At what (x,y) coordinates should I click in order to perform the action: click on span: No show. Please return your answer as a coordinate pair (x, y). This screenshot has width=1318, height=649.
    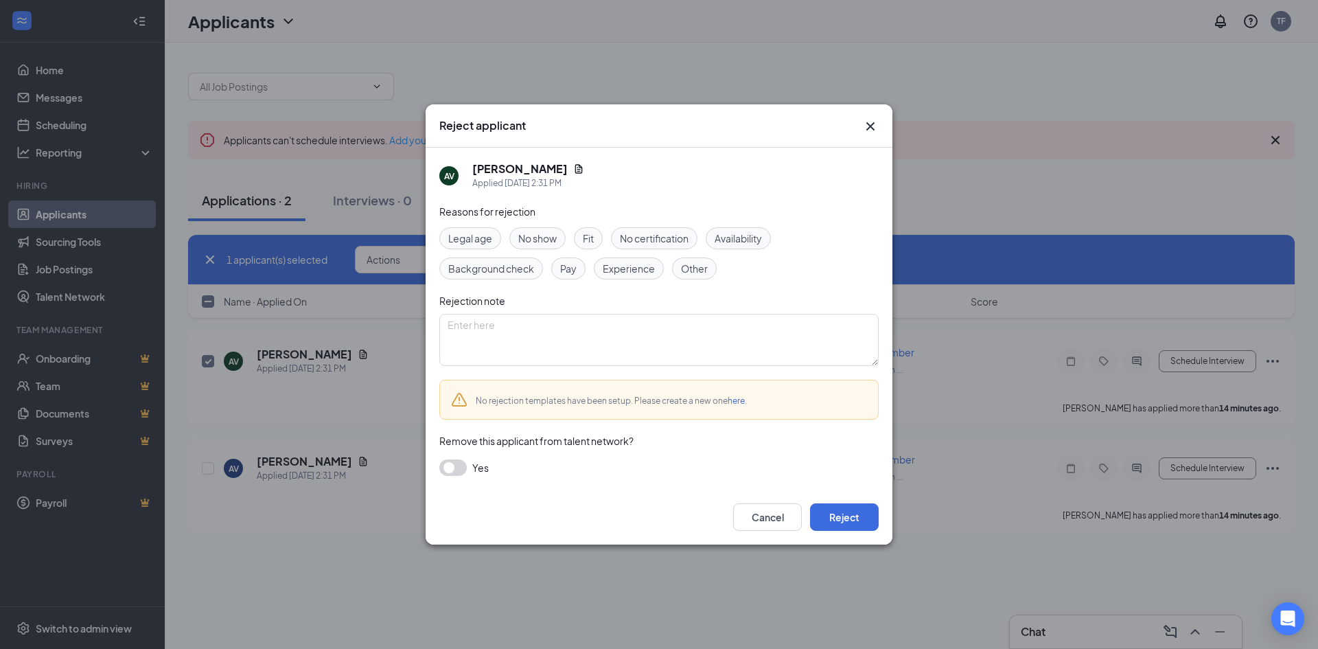
    Looking at the image, I should click on (538, 238).